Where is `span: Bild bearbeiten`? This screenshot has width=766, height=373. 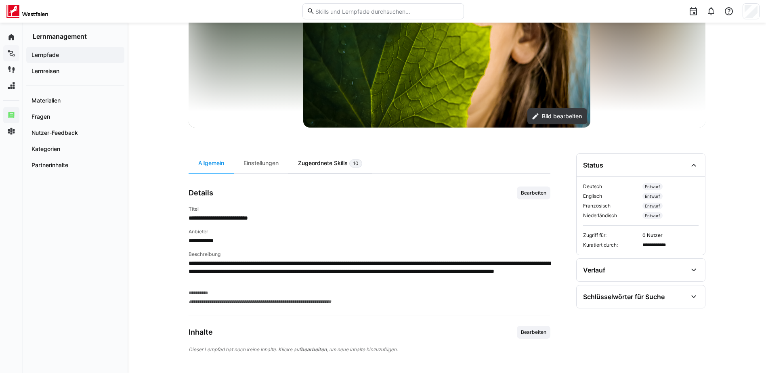 span: Bild bearbeiten is located at coordinates (562, 116).